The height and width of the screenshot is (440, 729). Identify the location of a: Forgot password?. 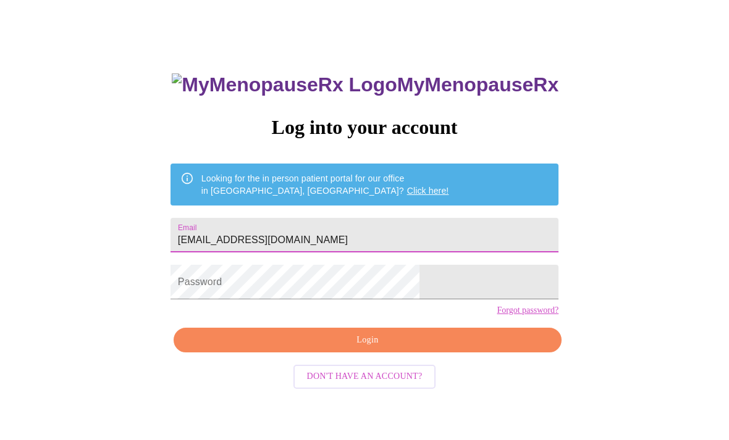
(527, 311).